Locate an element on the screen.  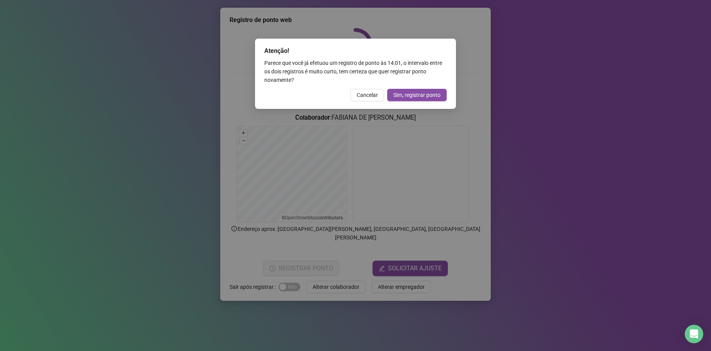
button: Cancelar is located at coordinates (367, 95).